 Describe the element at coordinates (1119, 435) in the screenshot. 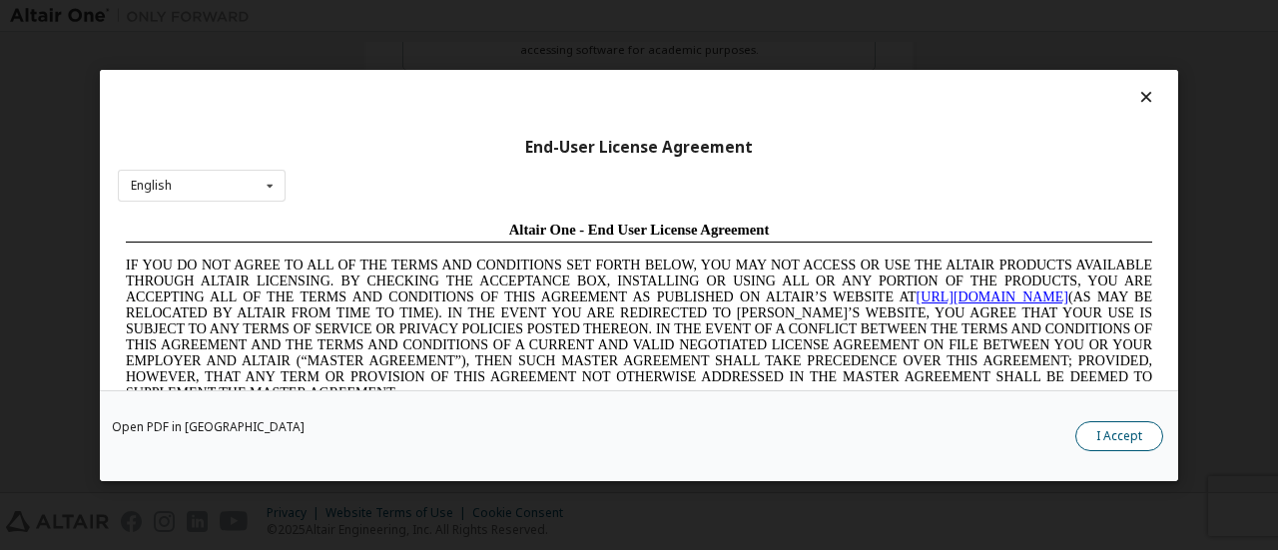

I see `button: I Accept` at that location.